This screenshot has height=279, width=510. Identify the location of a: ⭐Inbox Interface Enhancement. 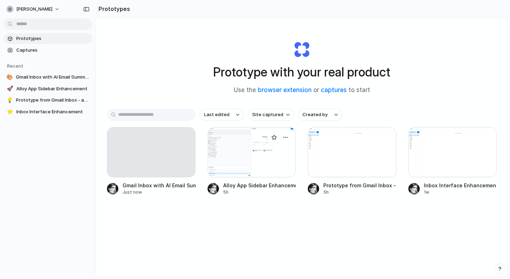
(48, 112).